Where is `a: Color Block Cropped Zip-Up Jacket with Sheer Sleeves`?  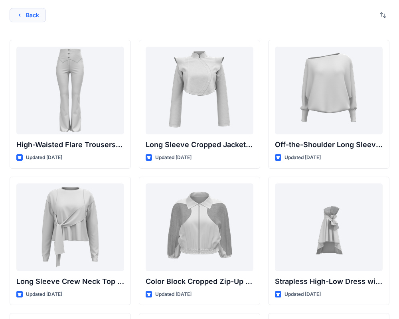 a: Color Block Cropped Zip-Up Jacket with Sheer Sleeves is located at coordinates (200, 228).